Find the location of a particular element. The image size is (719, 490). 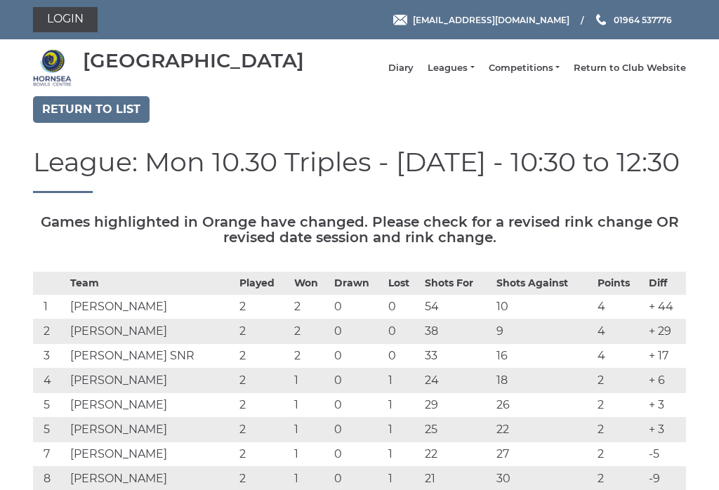

a: Diary is located at coordinates (401, 68).